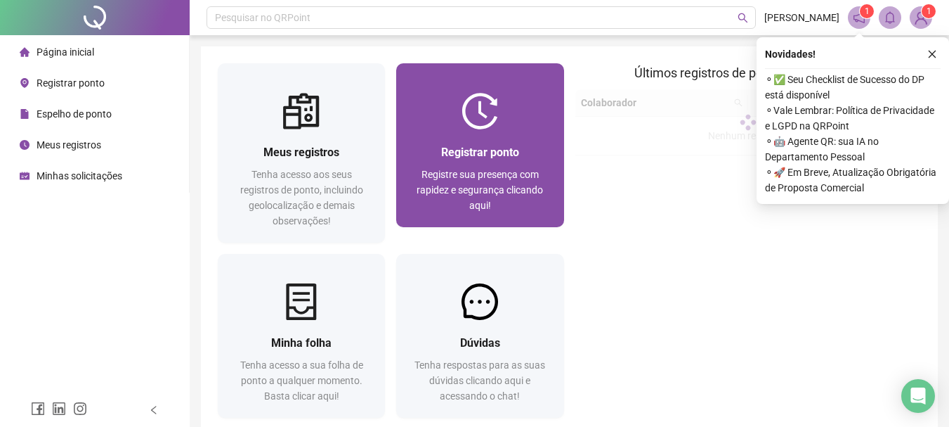  I want to click on span: Últimos registros de ponto sincronizados, so click(748, 72).